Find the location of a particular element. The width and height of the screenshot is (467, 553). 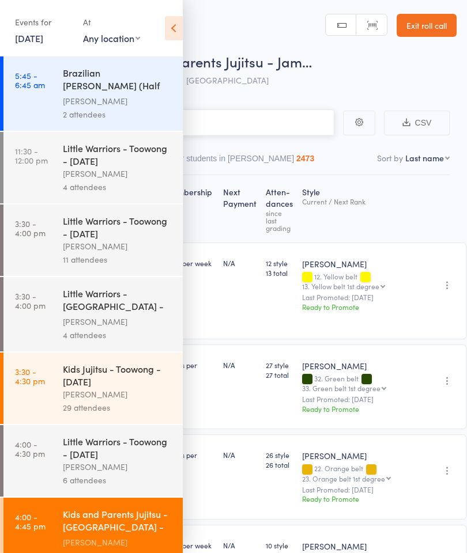

div: At is located at coordinates (111, 22).